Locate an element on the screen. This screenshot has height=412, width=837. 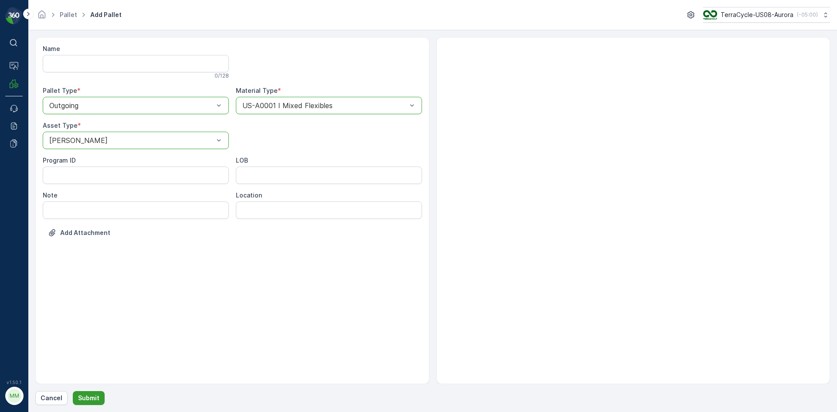
a: Pallet is located at coordinates (68, 14).